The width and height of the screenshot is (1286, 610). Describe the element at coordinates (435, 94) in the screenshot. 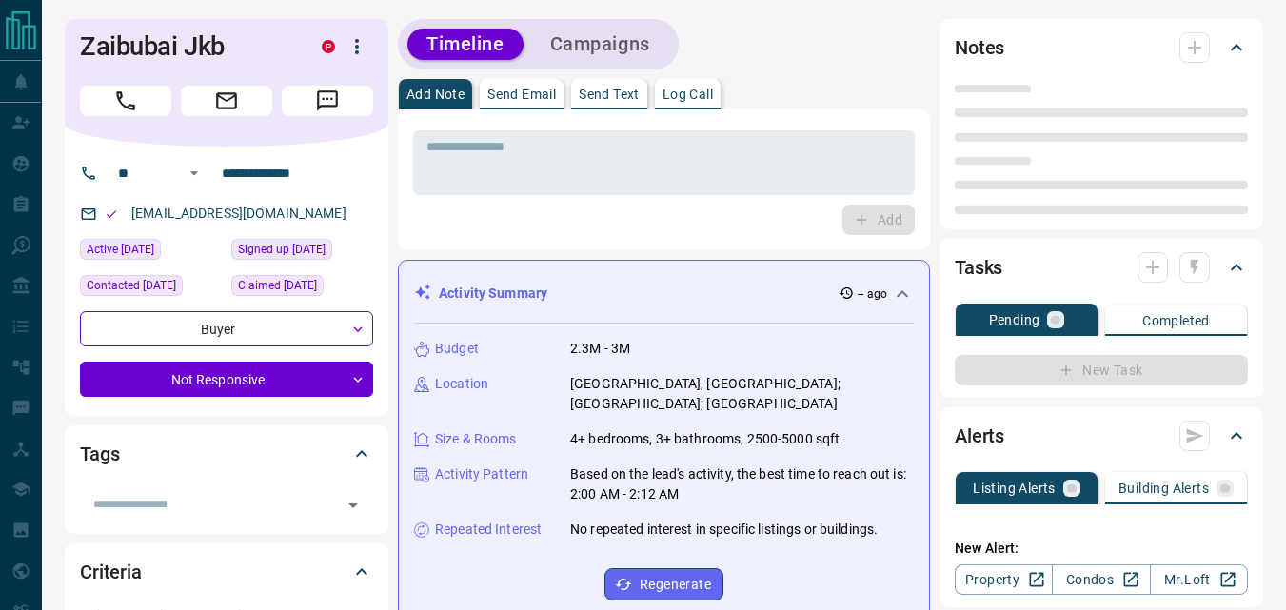

I see `p: Add Note` at that location.